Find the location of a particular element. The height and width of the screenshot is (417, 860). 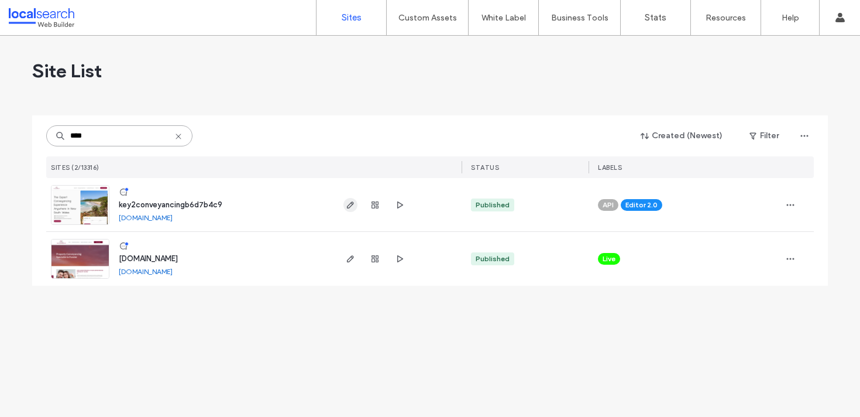

span: Live is located at coordinates (609, 259).